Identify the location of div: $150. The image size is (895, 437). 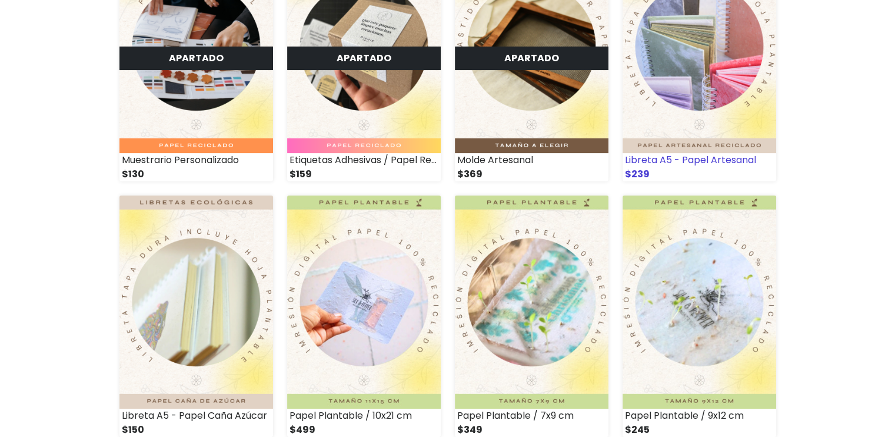
(196, 430).